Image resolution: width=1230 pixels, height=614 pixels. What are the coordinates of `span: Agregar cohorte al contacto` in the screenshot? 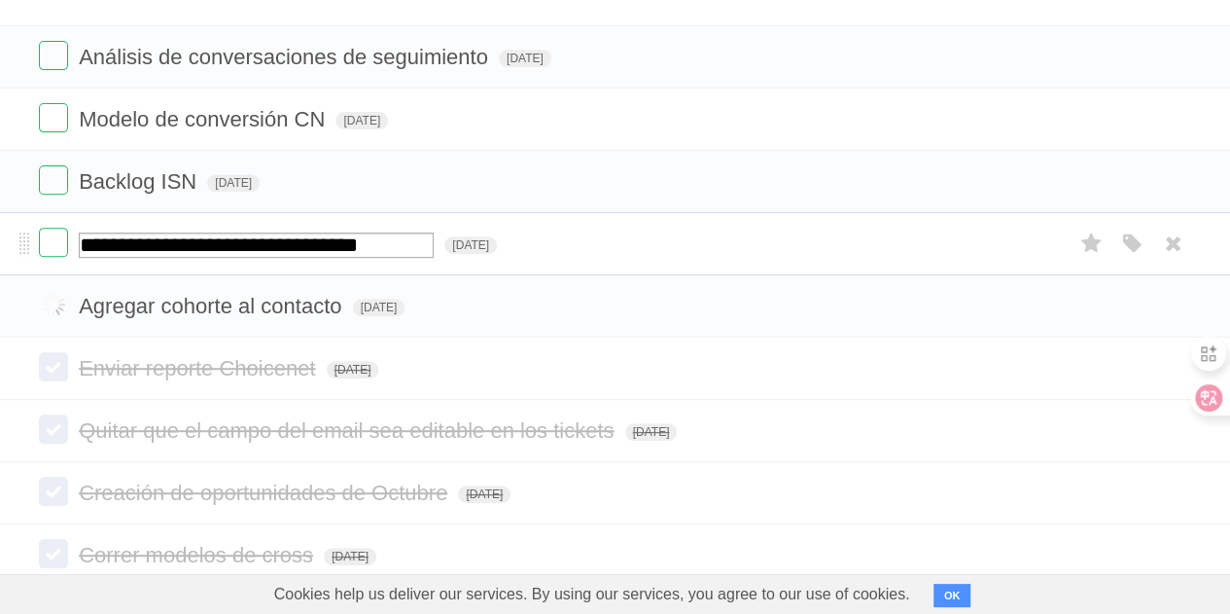 It's located at (212, 305).